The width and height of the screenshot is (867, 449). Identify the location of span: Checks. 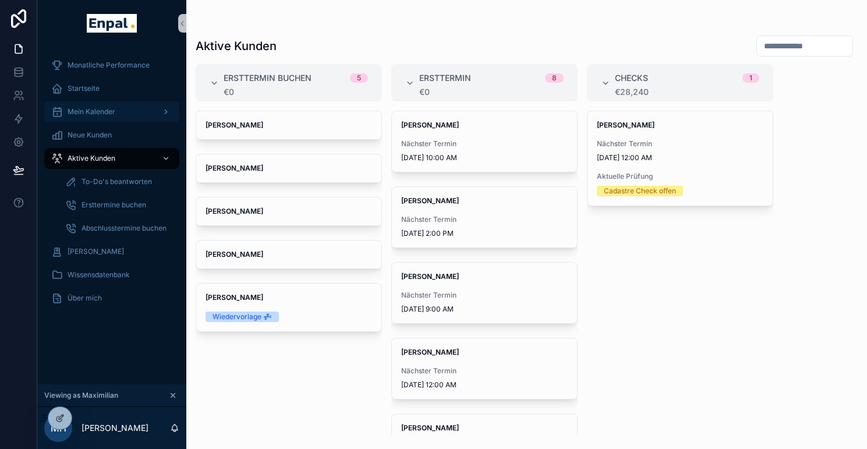
(631, 78).